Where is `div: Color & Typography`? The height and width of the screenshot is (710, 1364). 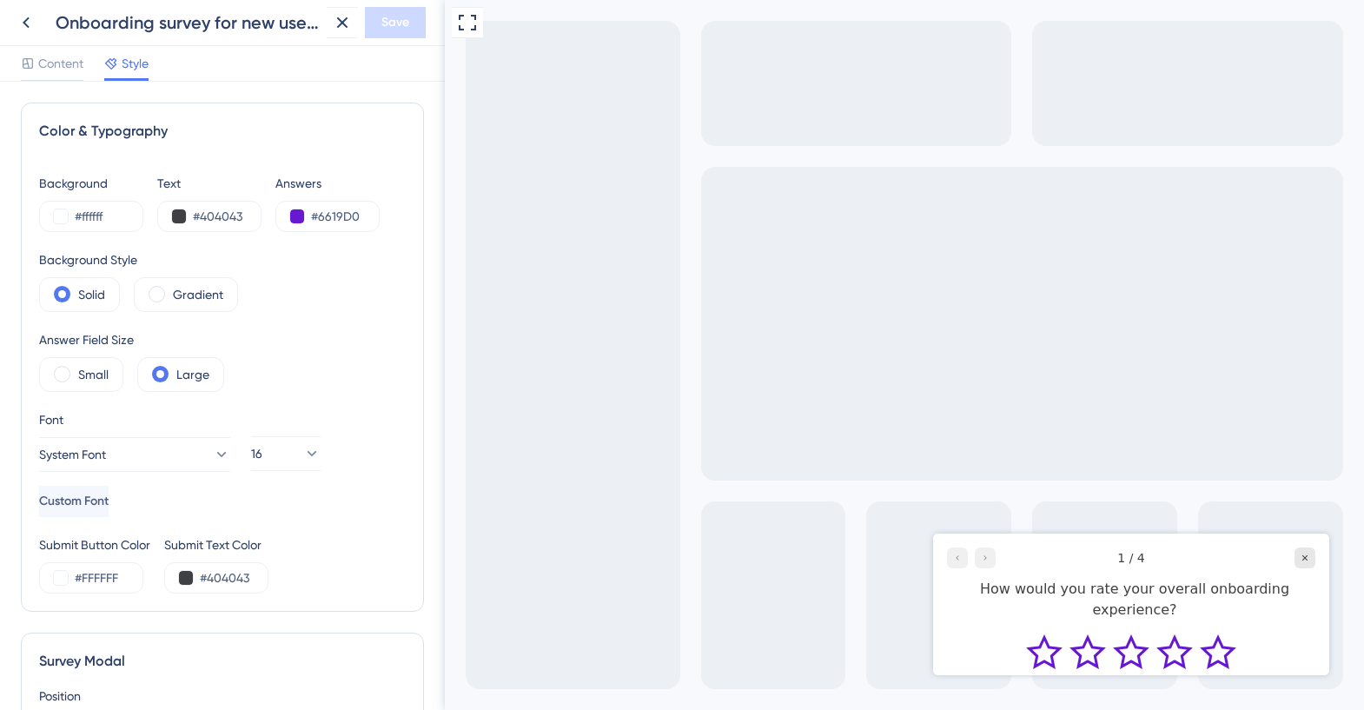 div: Color & Typography is located at coordinates (222, 131).